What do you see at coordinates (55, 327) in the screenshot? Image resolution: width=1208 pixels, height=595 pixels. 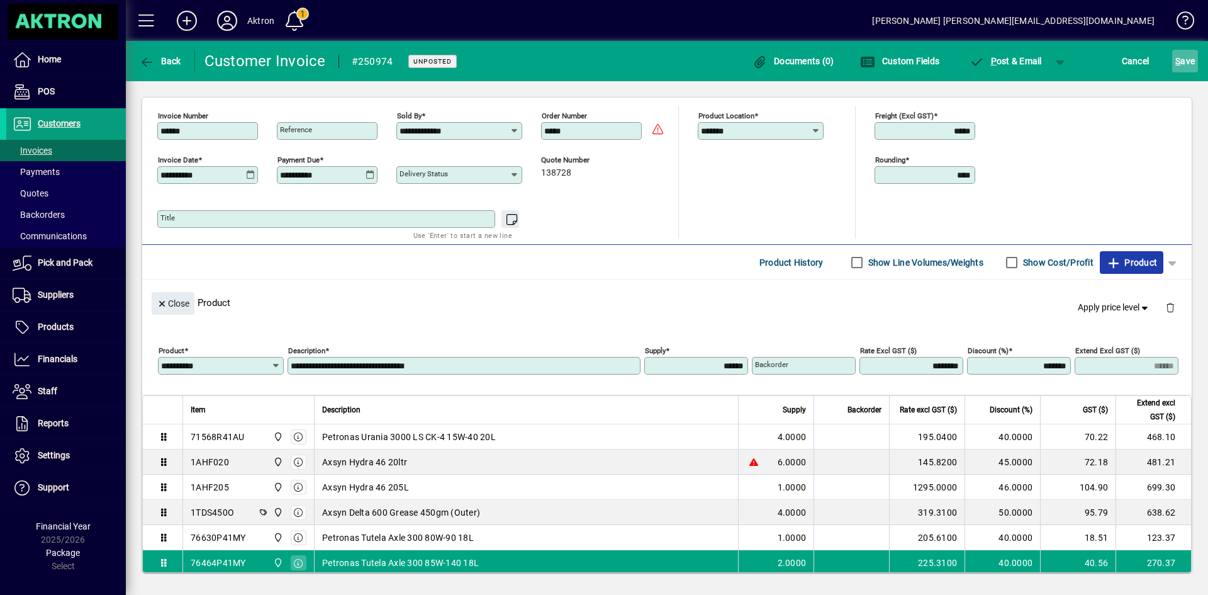 I see `span: Products` at bounding box center [55, 327].